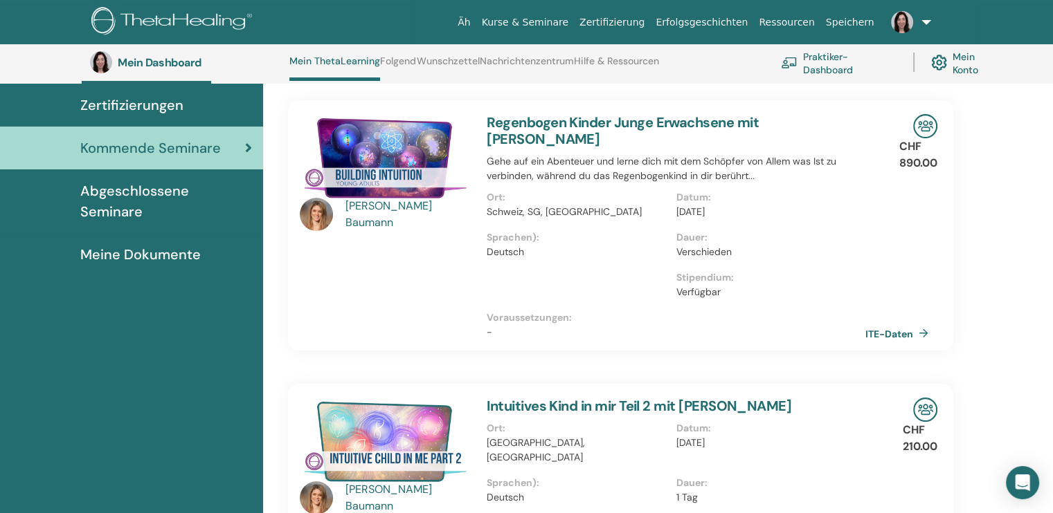 This screenshot has height=513, width=1053. What do you see at coordinates (789, 63) in the screenshot?
I see `img: chalkboard-teacher.svg` at bounding box center [789, 63].